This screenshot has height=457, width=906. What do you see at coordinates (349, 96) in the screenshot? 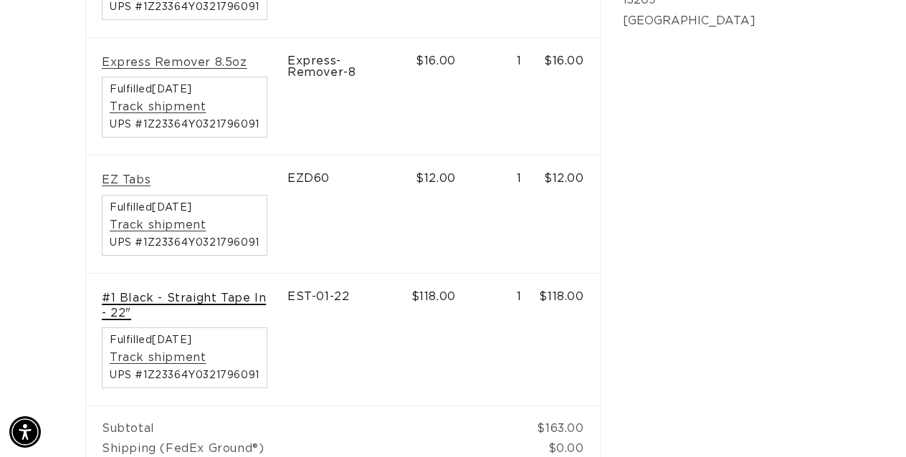
I see `td: Express-Remover-8` at bounding box center [349, 96].